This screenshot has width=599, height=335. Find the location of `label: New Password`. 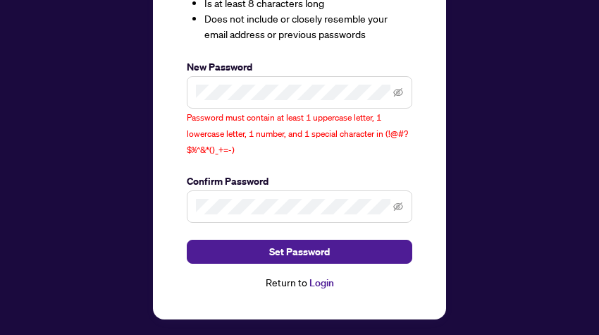

label: New Password is located at coordinates (299, 67).